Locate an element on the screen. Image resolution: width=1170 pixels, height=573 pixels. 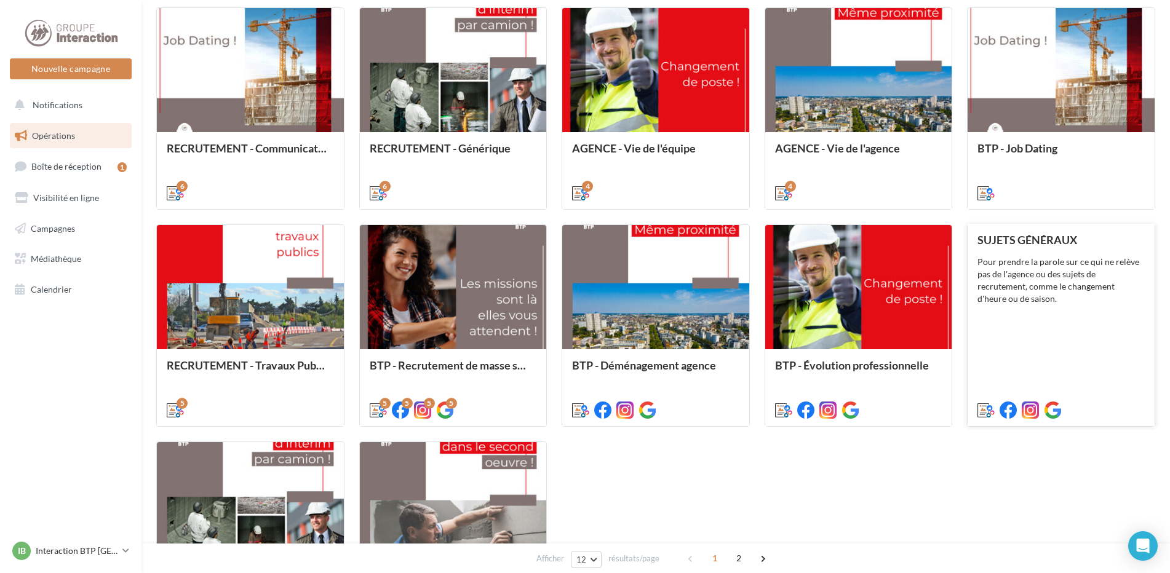
a: Visibilité en ligne is located at coordinates (71, 198).